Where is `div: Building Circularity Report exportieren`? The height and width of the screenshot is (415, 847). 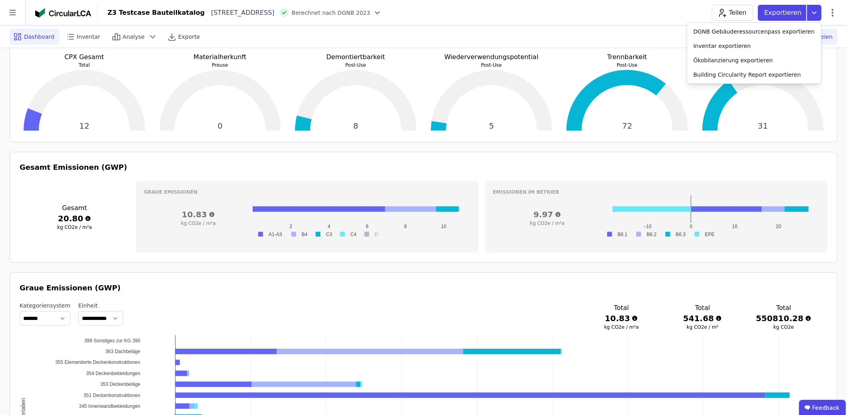 div: Building Circularity Report exportieren is located at coordinates (747, 75).